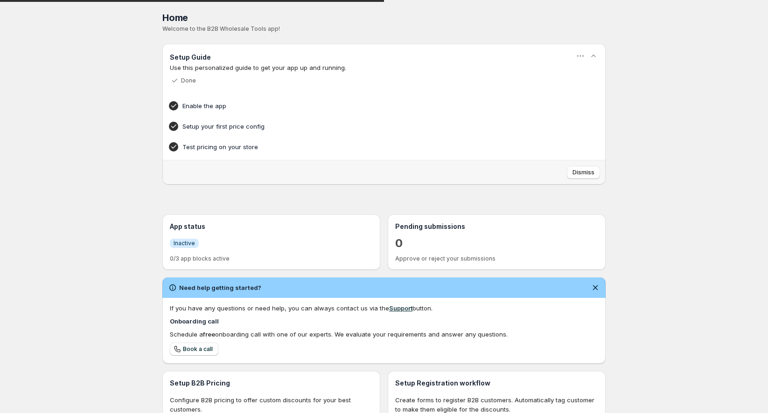 The width and height of the screenshot is (768, 413). What do you see at coordinates (384, 29) in the screenshot?
I see `p: Welcome to the B2B Wholesale Tools app!` at bounding box center [384, 29].